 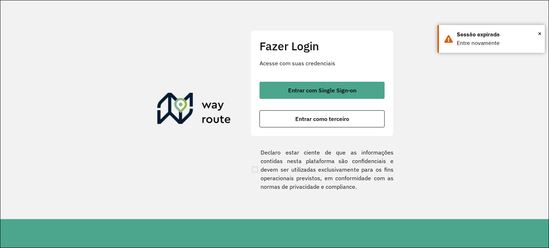 What do you see at coordinates (498, 35) in the screenshot?
I see `div: Sessão expirada` at bounding box center [498, 35].